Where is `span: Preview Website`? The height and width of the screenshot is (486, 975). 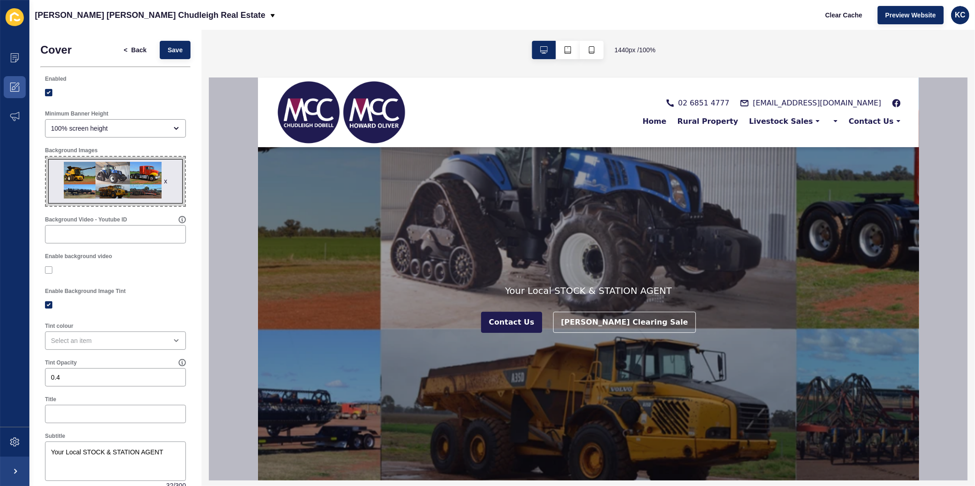 span: Preview Website is located at coordinates (911, 15).